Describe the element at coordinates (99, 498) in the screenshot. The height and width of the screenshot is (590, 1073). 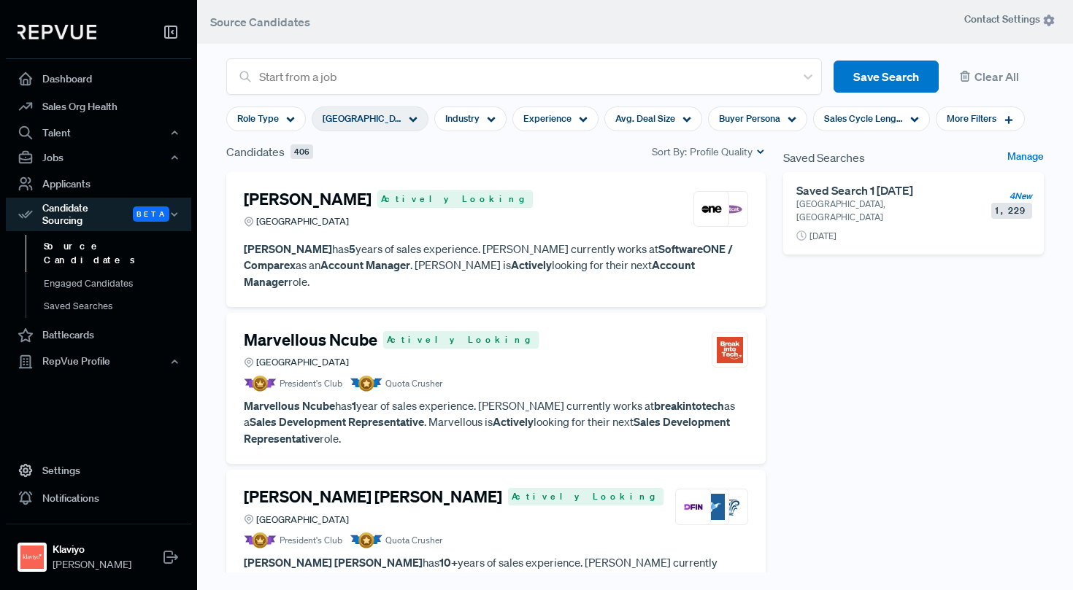
I see `a: Notifications` at that location.